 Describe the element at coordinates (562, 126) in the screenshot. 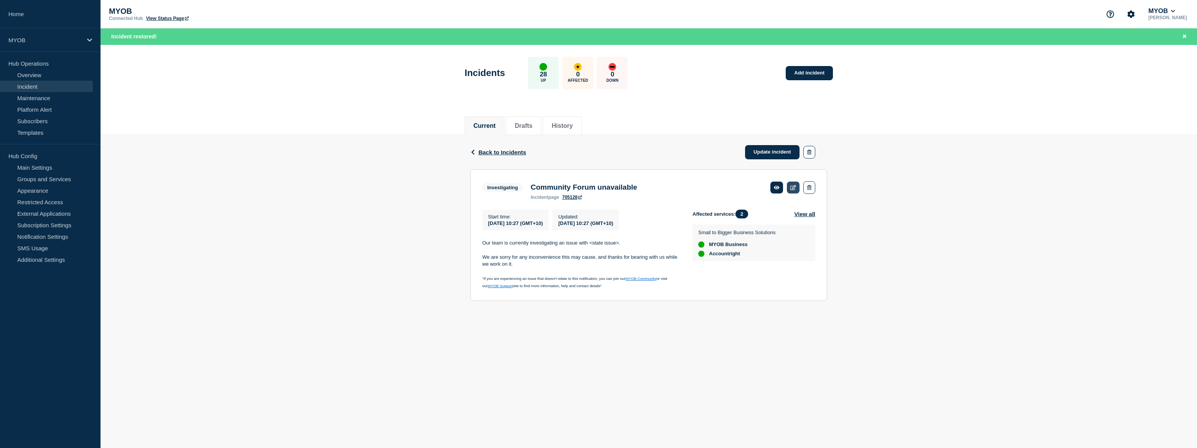

I see `button: History` at that location.